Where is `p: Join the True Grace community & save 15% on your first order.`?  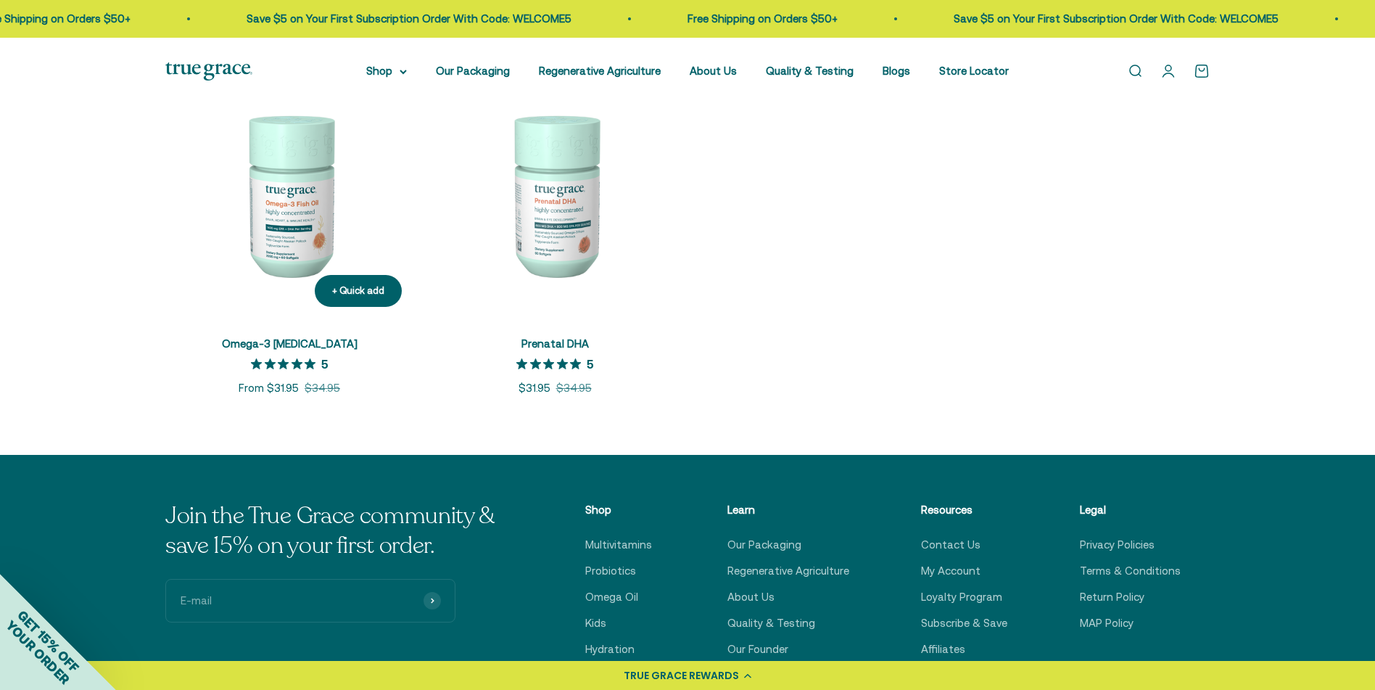
p: Join the True Grace community & save 15% on your first order. is located at coordinates (339, 531).